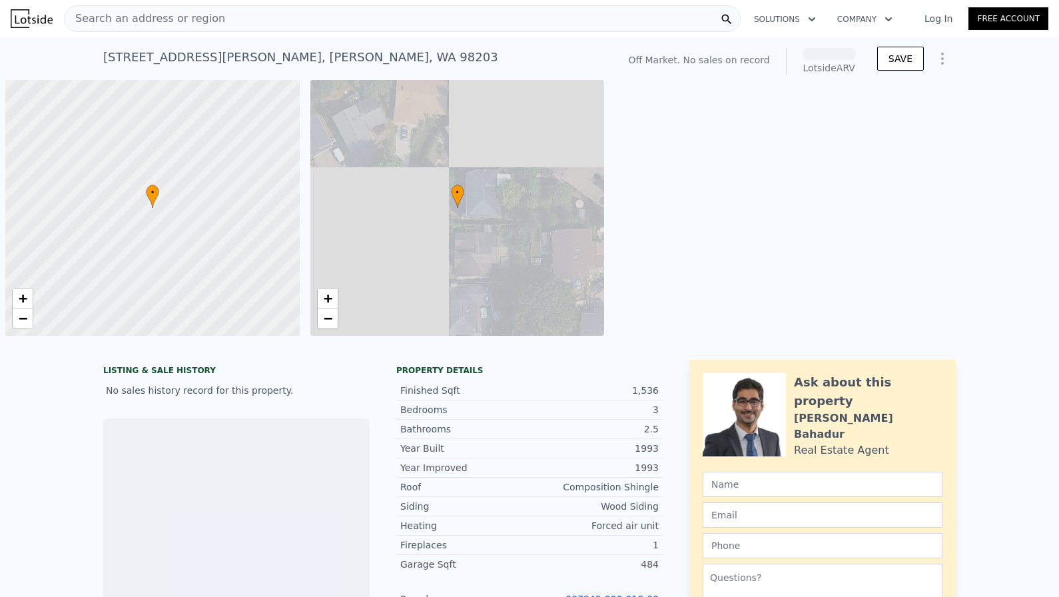 The image size is (1059, 597). Describe the element at coordinates (822, 545) in the screenshot. I see `input: Phone` at that location.